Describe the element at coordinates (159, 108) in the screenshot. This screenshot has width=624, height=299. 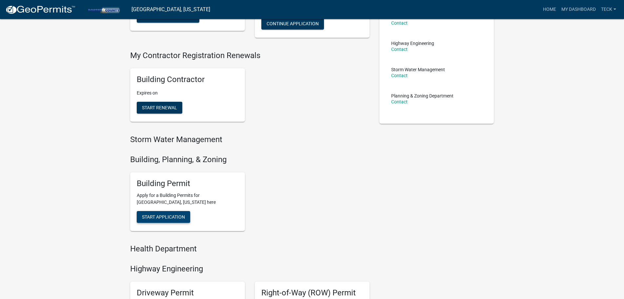
I see `span: Start Renewal` at that location.